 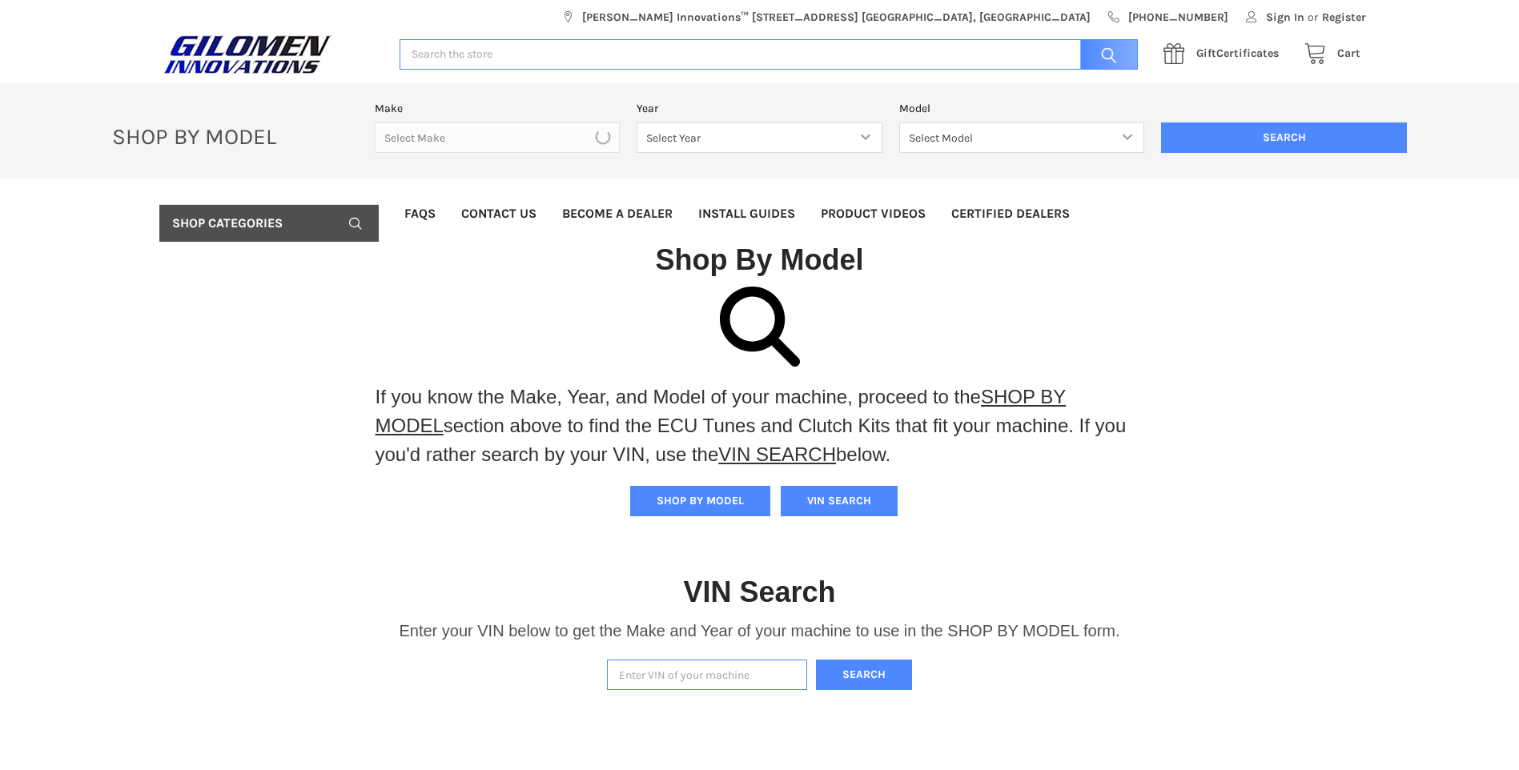 I want to click on button: SHOP BY MODEL, so click(x=700, y=501).